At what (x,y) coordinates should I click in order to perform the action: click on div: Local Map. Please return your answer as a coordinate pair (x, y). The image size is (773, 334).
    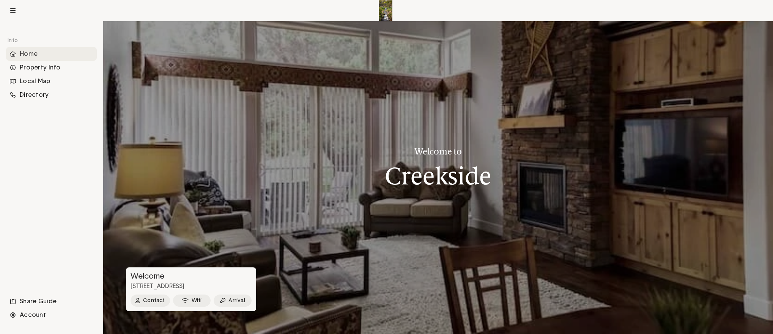
    Looking at the image, I should click on (51, 81).